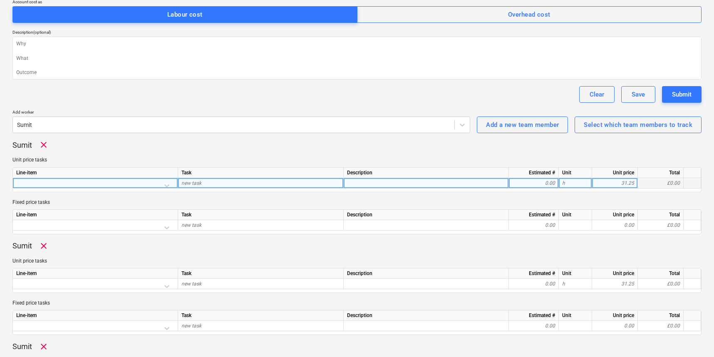 The height and width of the screenshot is (357, 714). What do you see at coordinates (529, 15) in the screenshot?
I see `div: Overhead cost` at bounding box center [529, 15].